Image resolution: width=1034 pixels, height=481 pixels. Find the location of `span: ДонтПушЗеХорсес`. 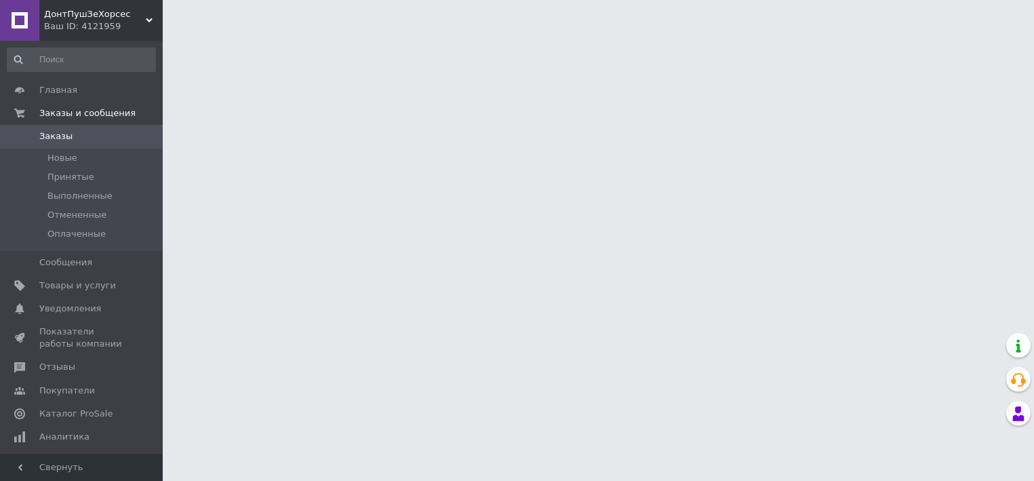

span: ДонтПушЗеХорсес is located at coordinates (95, 14).